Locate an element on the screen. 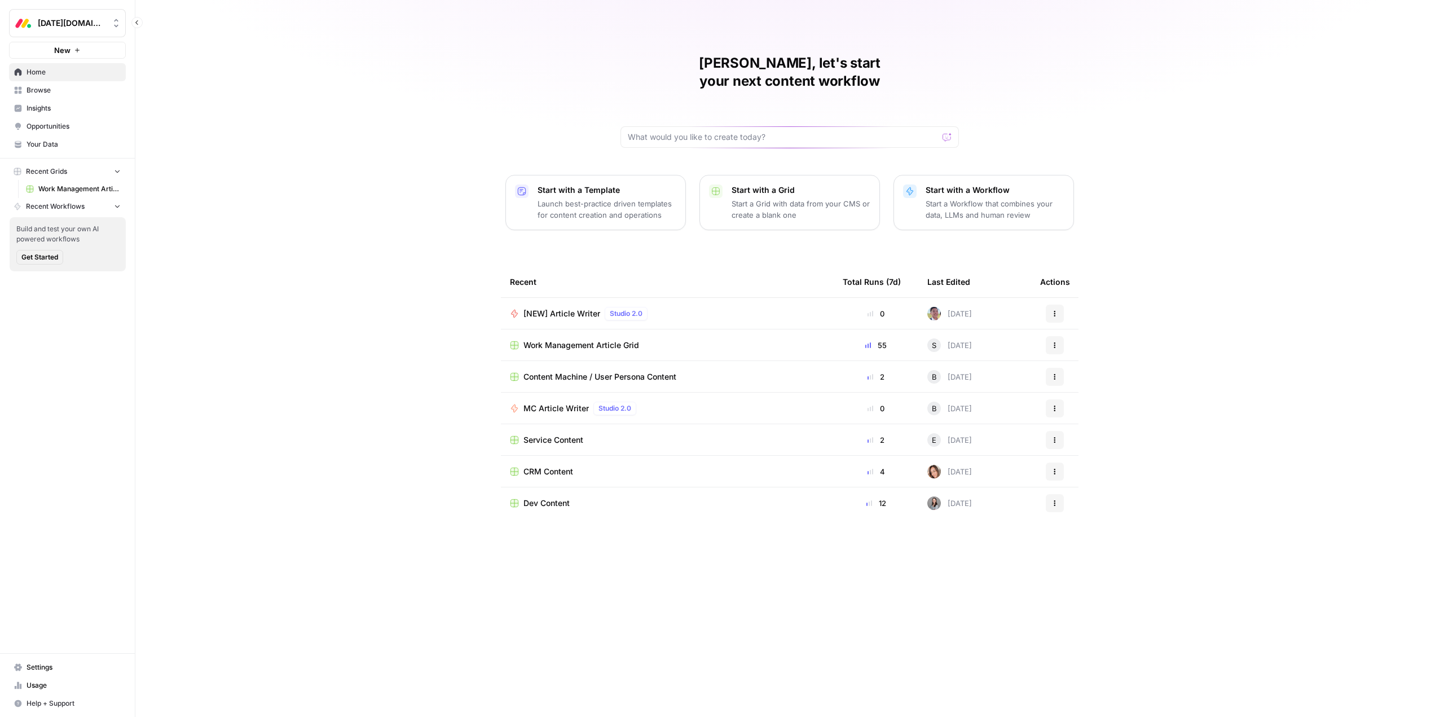 The height and width of the screenshot is (717, 1444). span: CRM Content is located at coordinates (548, 472).